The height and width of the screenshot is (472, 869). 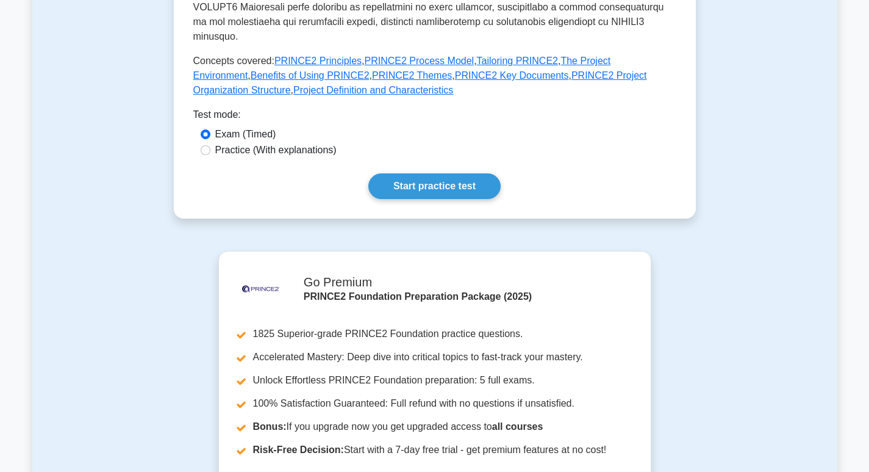 What do you see at coordinates (276, 150) in the screenshot?
I see `label: Practice (With explanations)` at bounding box center [276, 150].